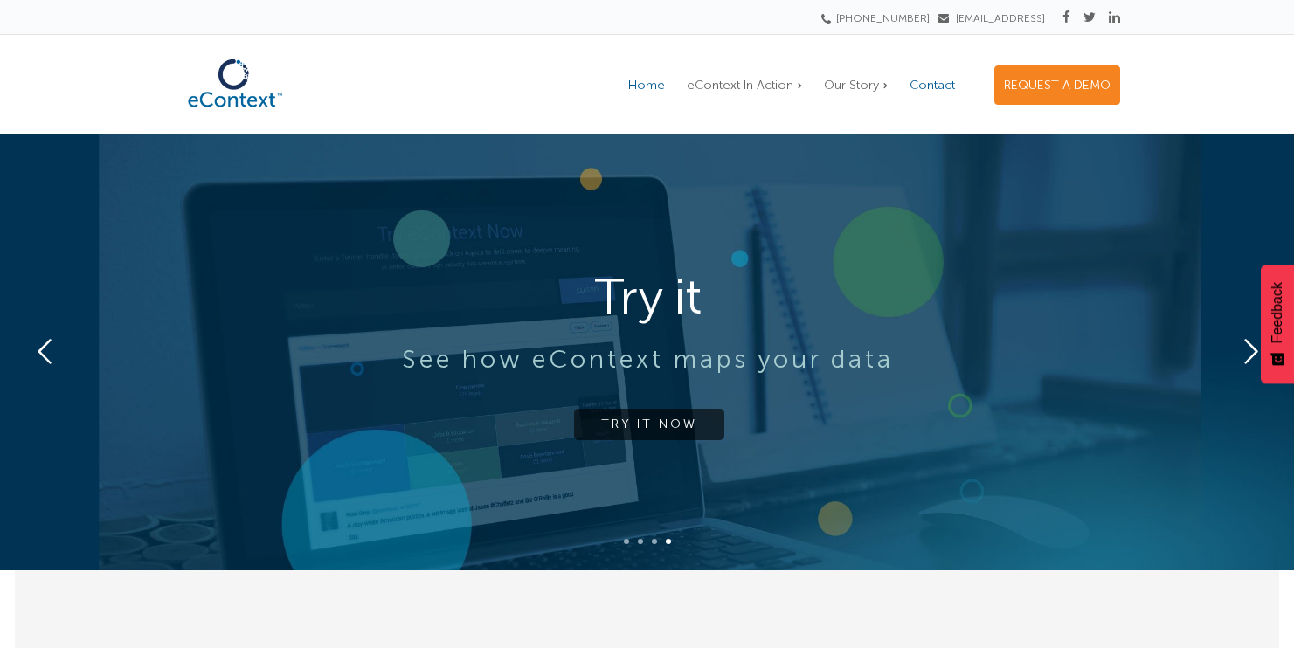 The width and height of the screenshot is (1294, 648). What do you see at coordinates (1277, 313) in the screenshot?
I see `span: Feedback` at bounding box center [1277, 313].